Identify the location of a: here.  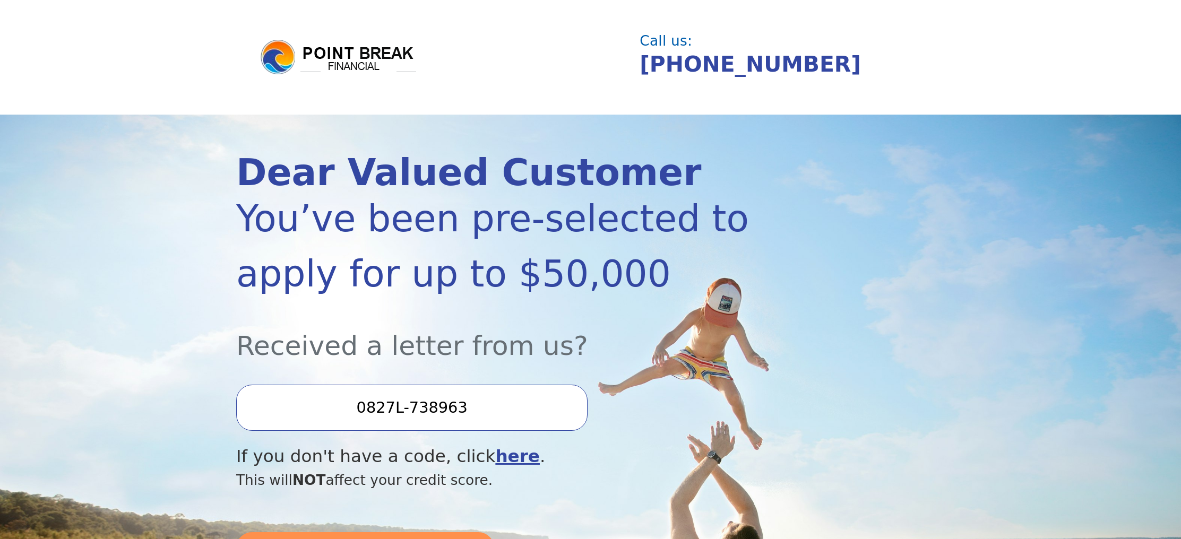
(518, 457).